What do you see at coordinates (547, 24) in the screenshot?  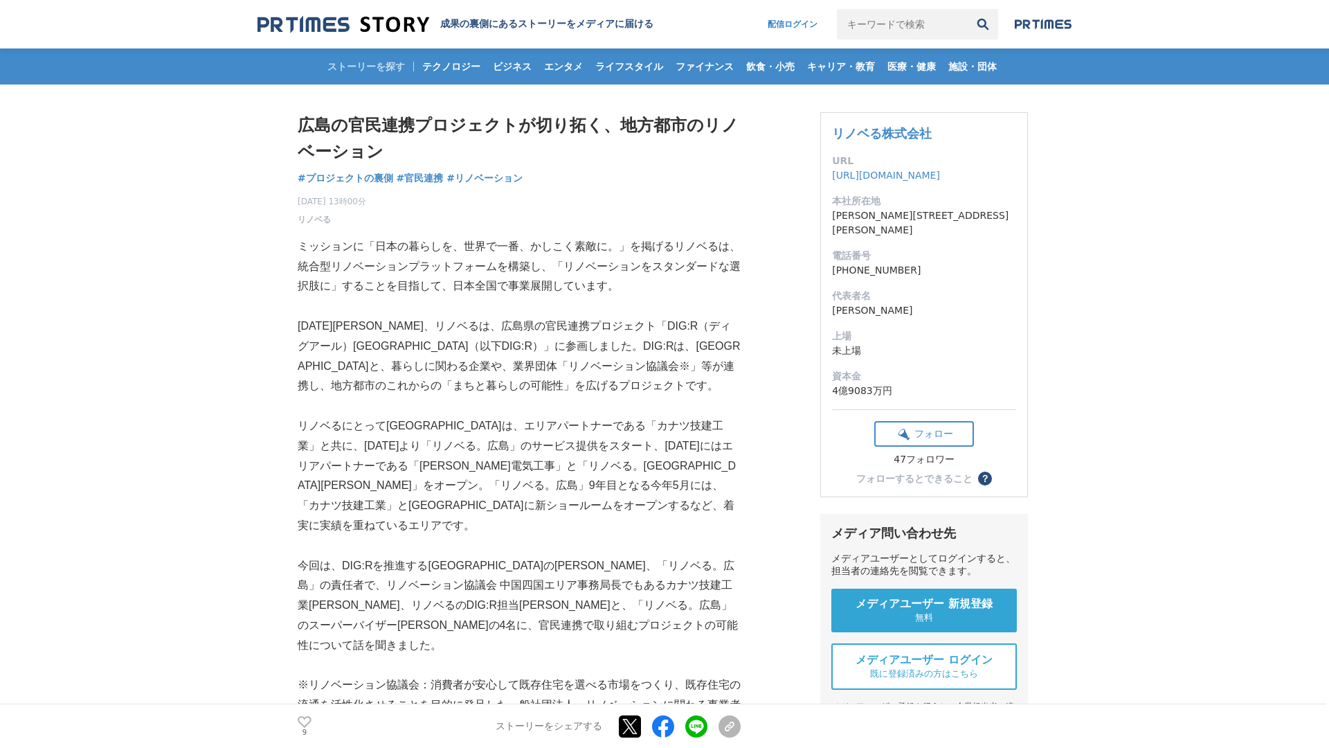 I see `h2: 成果の裏側にあるストーリーをメディアに届ける` at bounding box center [547, 24].